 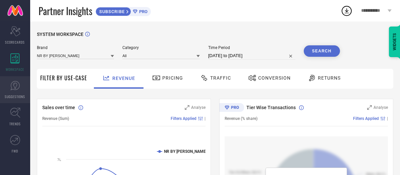 What do you see at coordinates (347, 11) in the screenshot?
I see `div: Open download list` at bounding box center [347, 11].